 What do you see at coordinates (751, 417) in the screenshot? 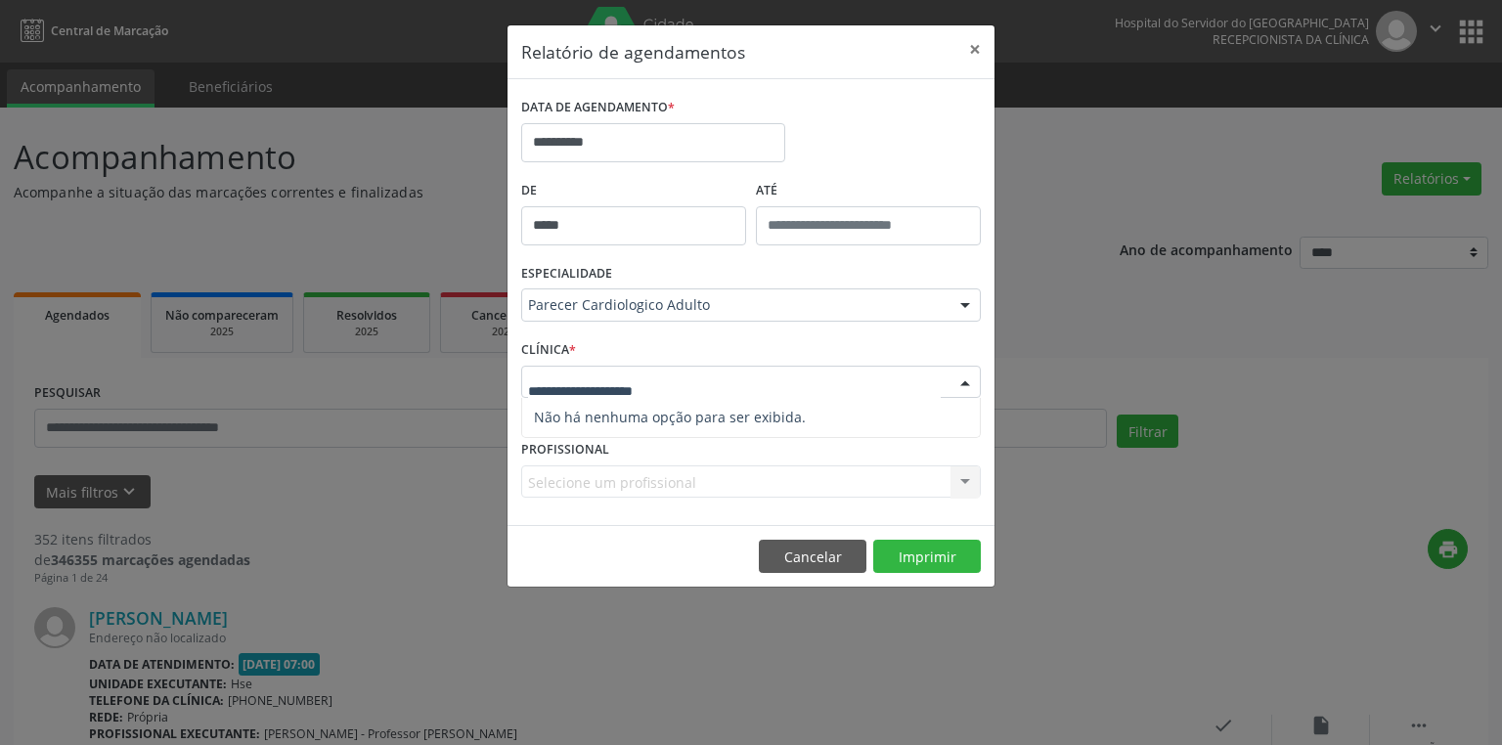
I see `span: Não há nenhuma opção para ser exibida.` at bounding box center [751, 417].